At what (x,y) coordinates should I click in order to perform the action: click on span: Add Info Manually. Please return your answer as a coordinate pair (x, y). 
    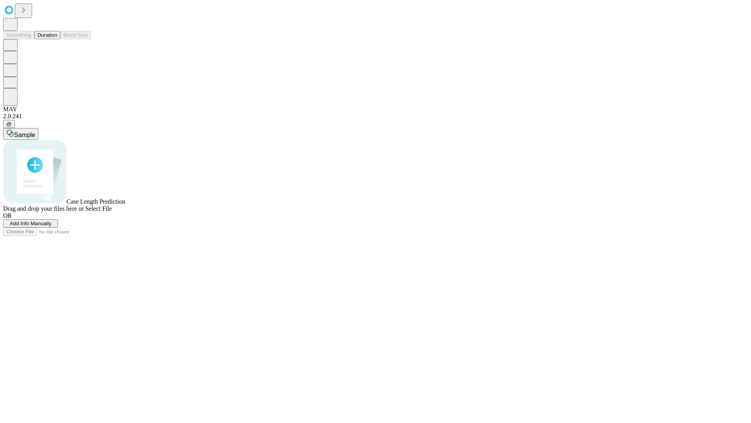
    Looking at the image, I should click on (31, 223).